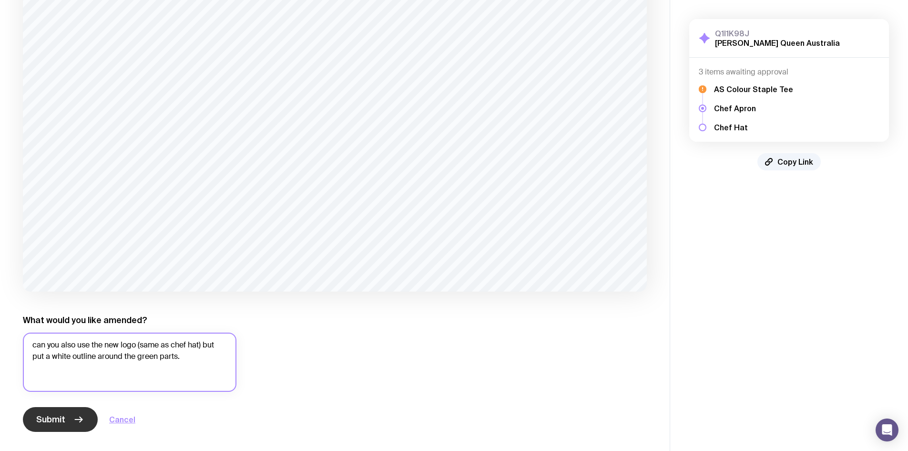 The width and height of the screenshot is (908, 451). I want to click on h5: AS Colour Staple Tee, so click(754, 89).